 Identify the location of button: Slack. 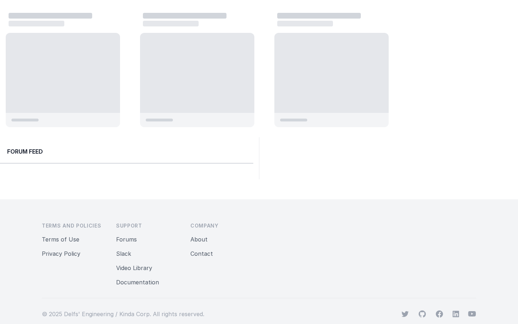
(124, 253).